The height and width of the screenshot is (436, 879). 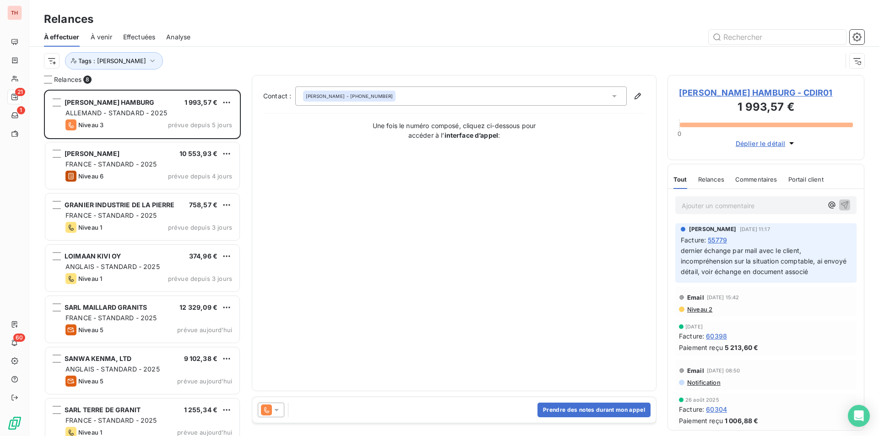 I want to click on span: Portail client, so click(x=806, y=179).